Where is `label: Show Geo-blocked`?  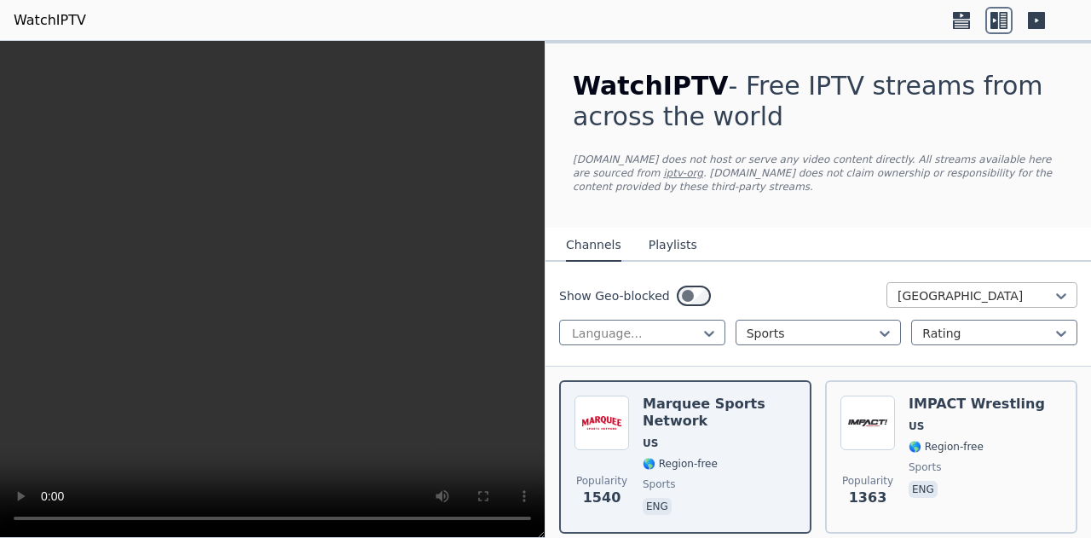 label: Show Geo-blocked is located at coordinates (615, 296).